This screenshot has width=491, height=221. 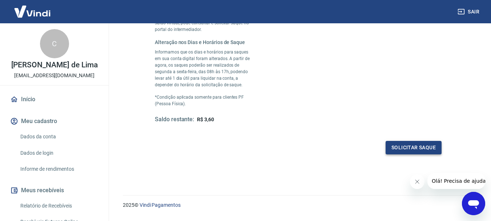 I want to click on p: 2025 ©, so click(x=298, y=205).